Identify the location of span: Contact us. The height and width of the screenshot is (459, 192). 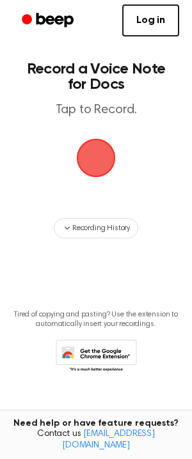
(96, 439).